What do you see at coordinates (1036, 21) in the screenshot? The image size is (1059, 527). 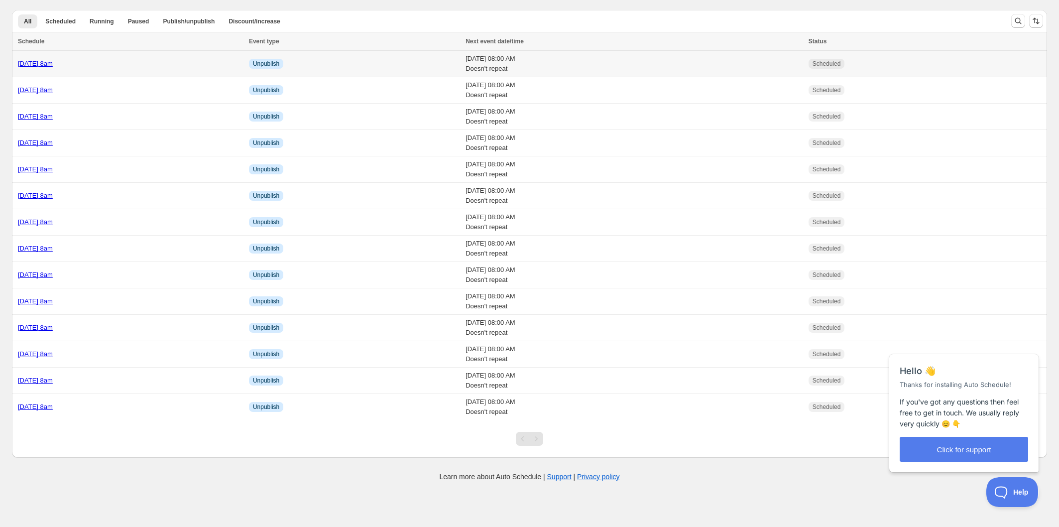 I see `button: Sort the results` at bounding box center [1036, 21].